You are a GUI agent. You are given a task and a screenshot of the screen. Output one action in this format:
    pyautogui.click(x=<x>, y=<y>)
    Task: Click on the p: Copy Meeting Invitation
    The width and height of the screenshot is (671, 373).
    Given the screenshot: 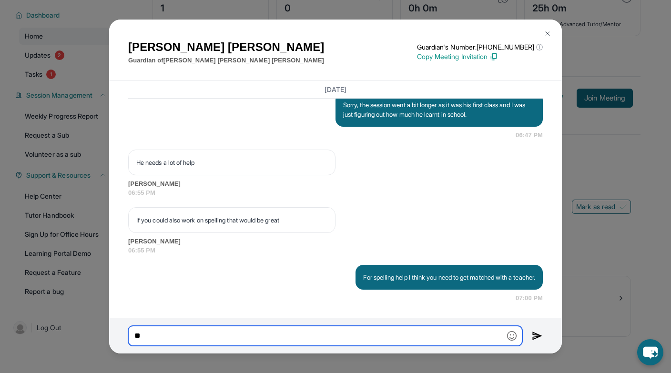 What is the action you would take?
    pyautogui.click(x=480, y=57)
    